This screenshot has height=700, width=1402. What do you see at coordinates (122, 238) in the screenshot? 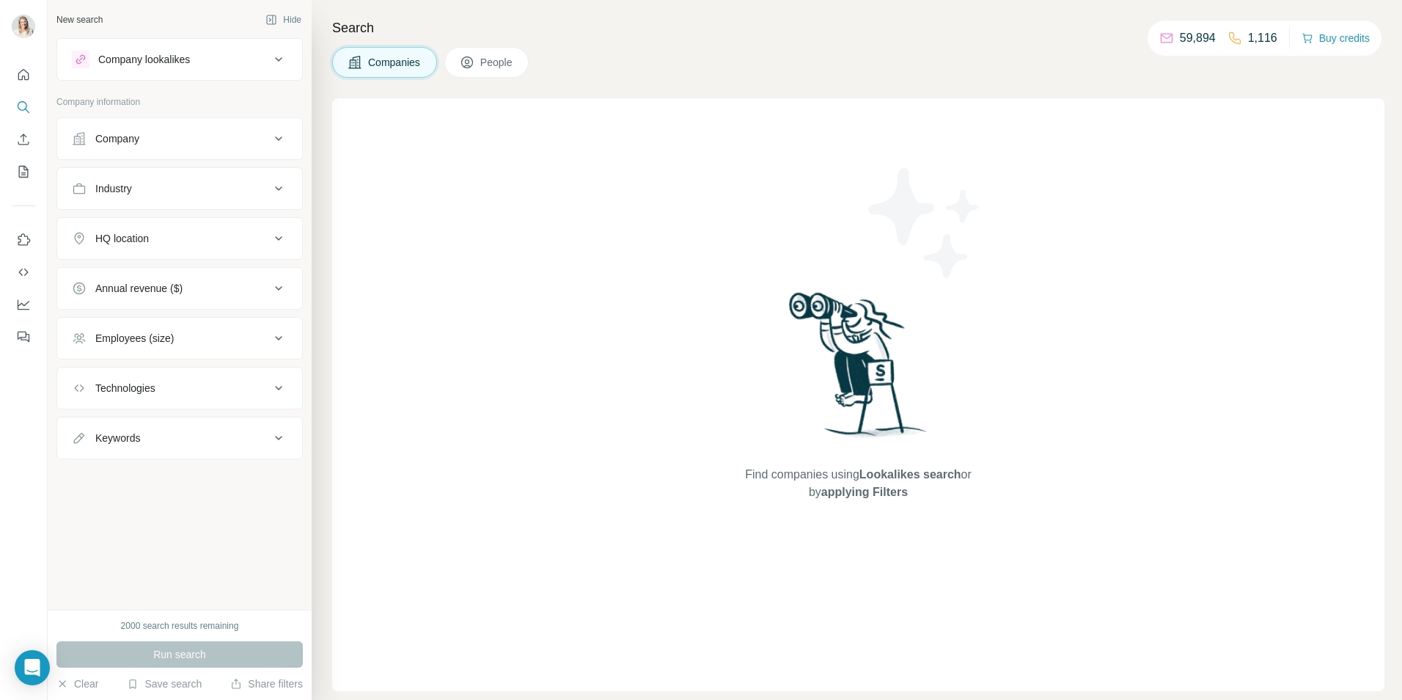
I see `div: HQ location` at bounding box center [122, 238].